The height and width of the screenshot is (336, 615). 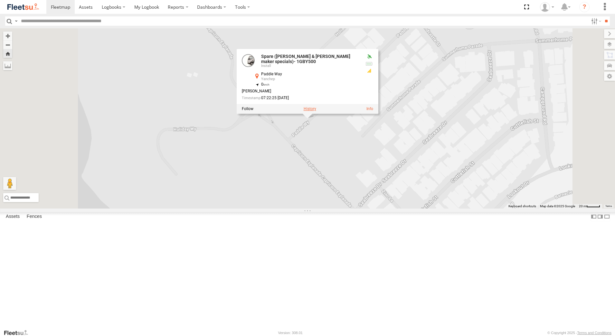 I want to click on label: Map Settings, so click(x=609, y=76).